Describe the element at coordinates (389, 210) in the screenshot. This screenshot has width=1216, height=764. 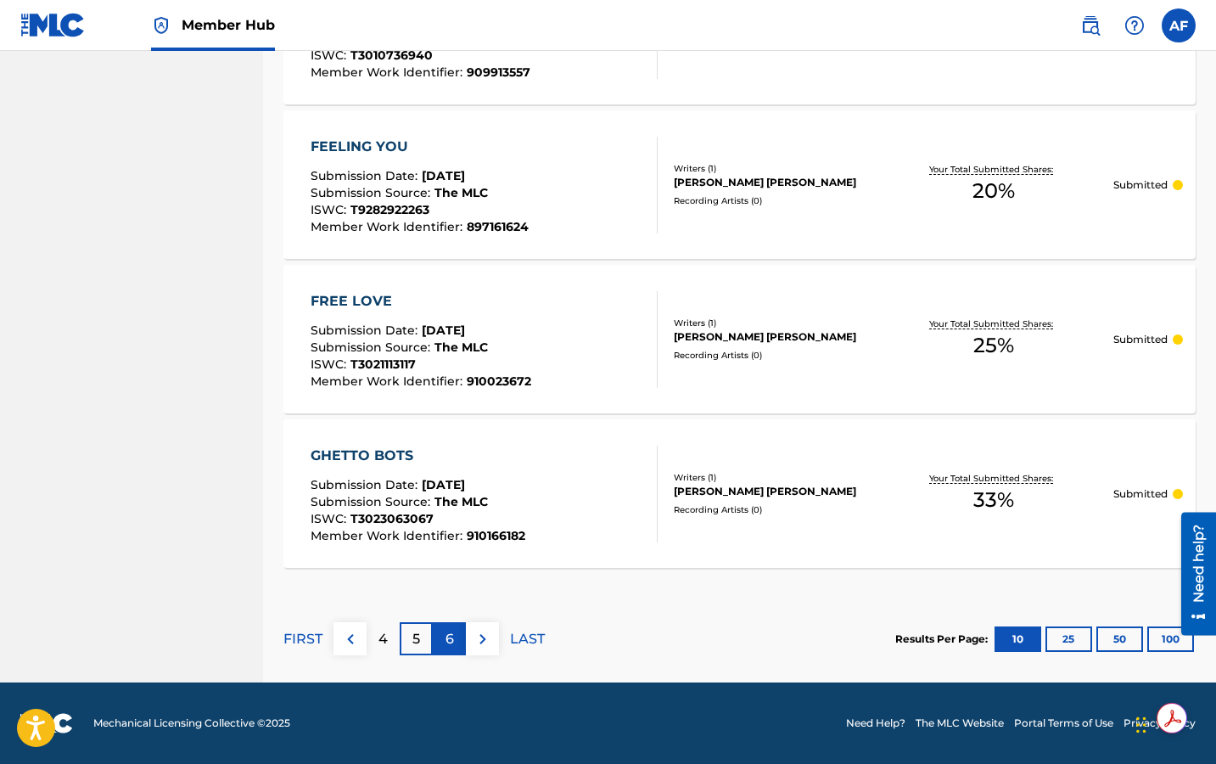
I see `span: T9282922263` at that location.